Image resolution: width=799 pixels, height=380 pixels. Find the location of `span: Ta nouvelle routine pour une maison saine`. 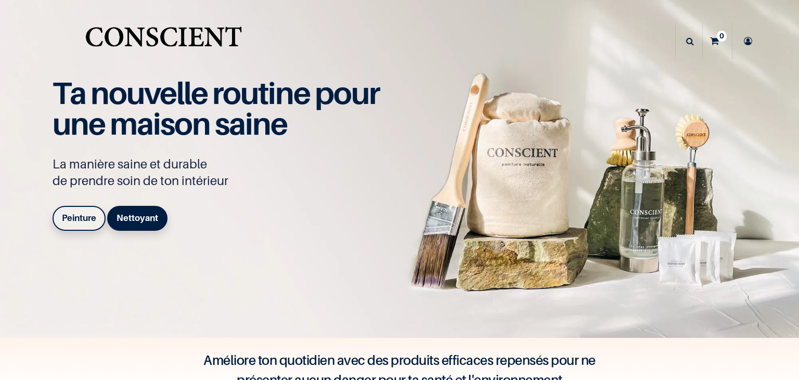

span: Ta nouvelle routine pour une maison saine is located at coordinates (216, 108).